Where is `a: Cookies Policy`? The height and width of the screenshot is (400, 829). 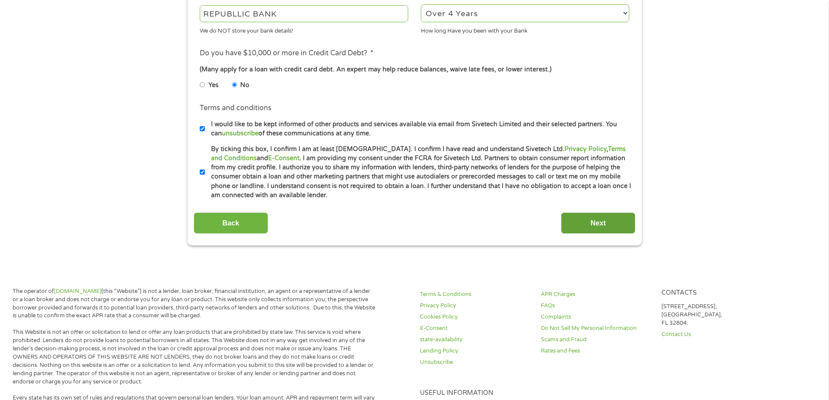
a: Cookies Policy is located at coordinates (475, 317).